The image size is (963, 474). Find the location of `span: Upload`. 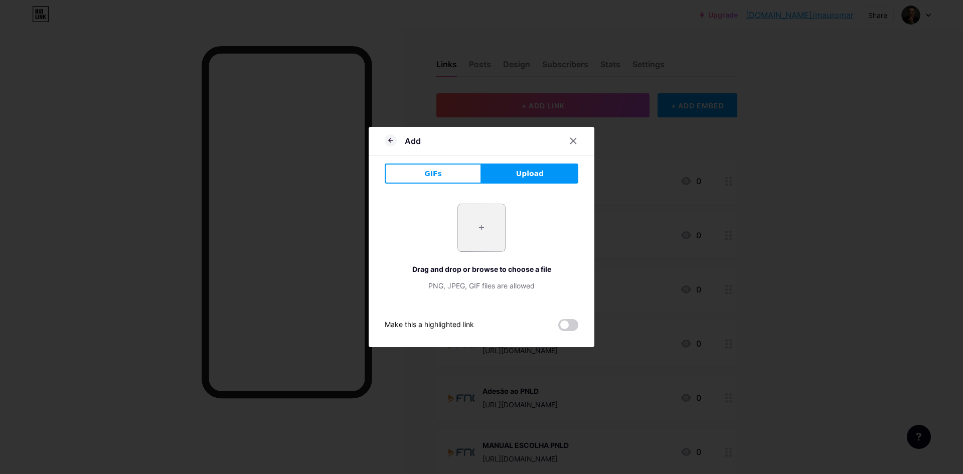

span: Upload is located at coordinates (530, 174).